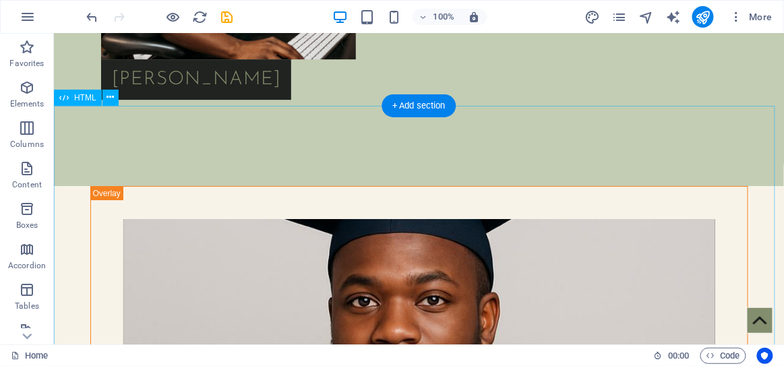  What do you see at coordinates (444, 17) in the screenshot?
I see `h6: 100%` at bounding box center [444, 17].